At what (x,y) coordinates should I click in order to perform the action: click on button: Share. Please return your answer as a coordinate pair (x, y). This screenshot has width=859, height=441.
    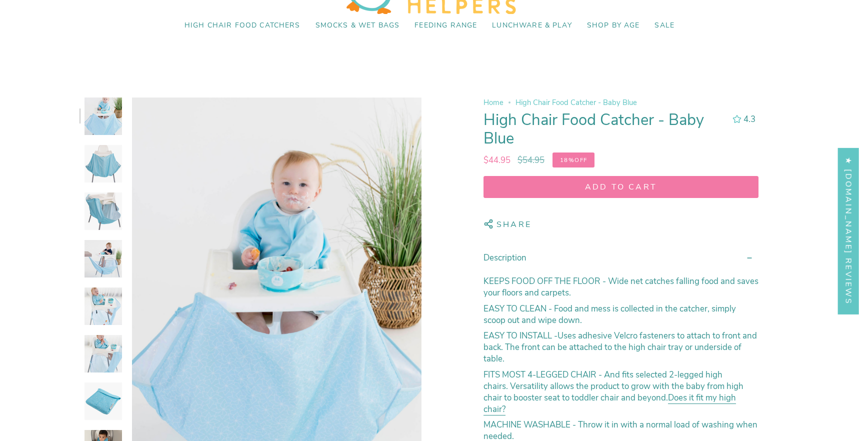
    Looking at the image, I should click on (508, 225).